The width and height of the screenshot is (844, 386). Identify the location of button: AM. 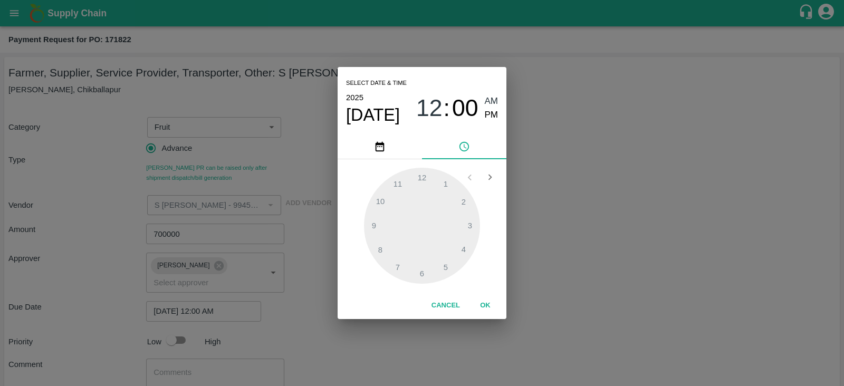
(492, 101).